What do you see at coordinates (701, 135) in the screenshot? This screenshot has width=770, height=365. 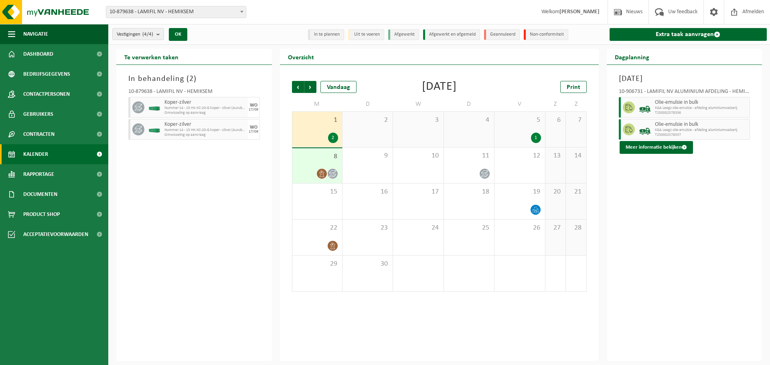 I see `span: T250002578337` at bounding box center [701, 135].